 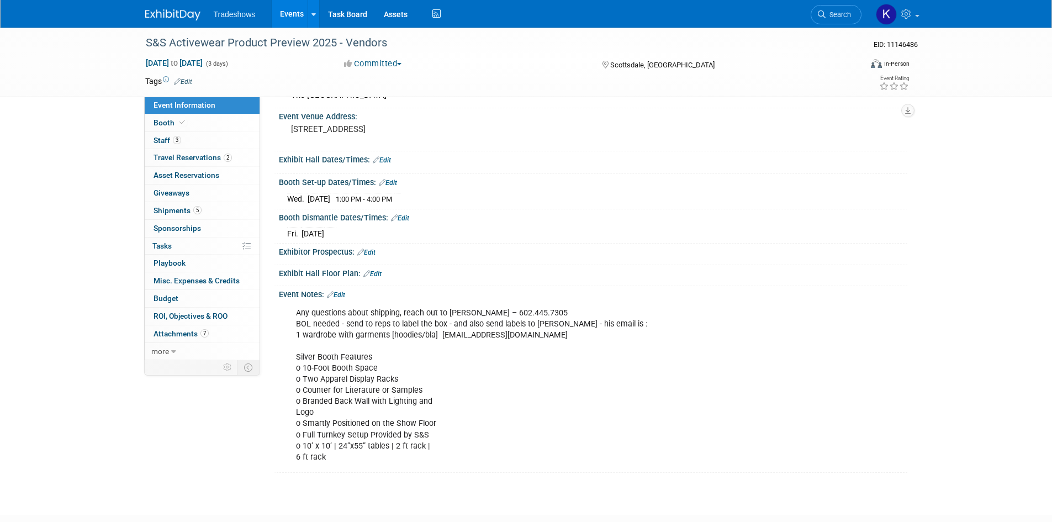 What do you see at coordinates (202, 210) in the screenshot?
I see `a: Shipments5` at bounding box center [202, 210].